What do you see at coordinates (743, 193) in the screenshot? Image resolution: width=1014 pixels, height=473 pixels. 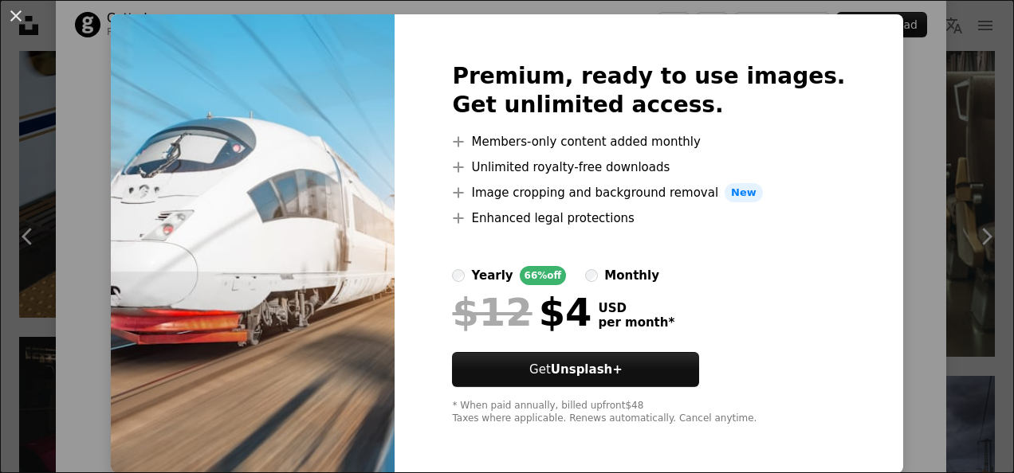 I see `span: New` at bounding box center [743, 193].